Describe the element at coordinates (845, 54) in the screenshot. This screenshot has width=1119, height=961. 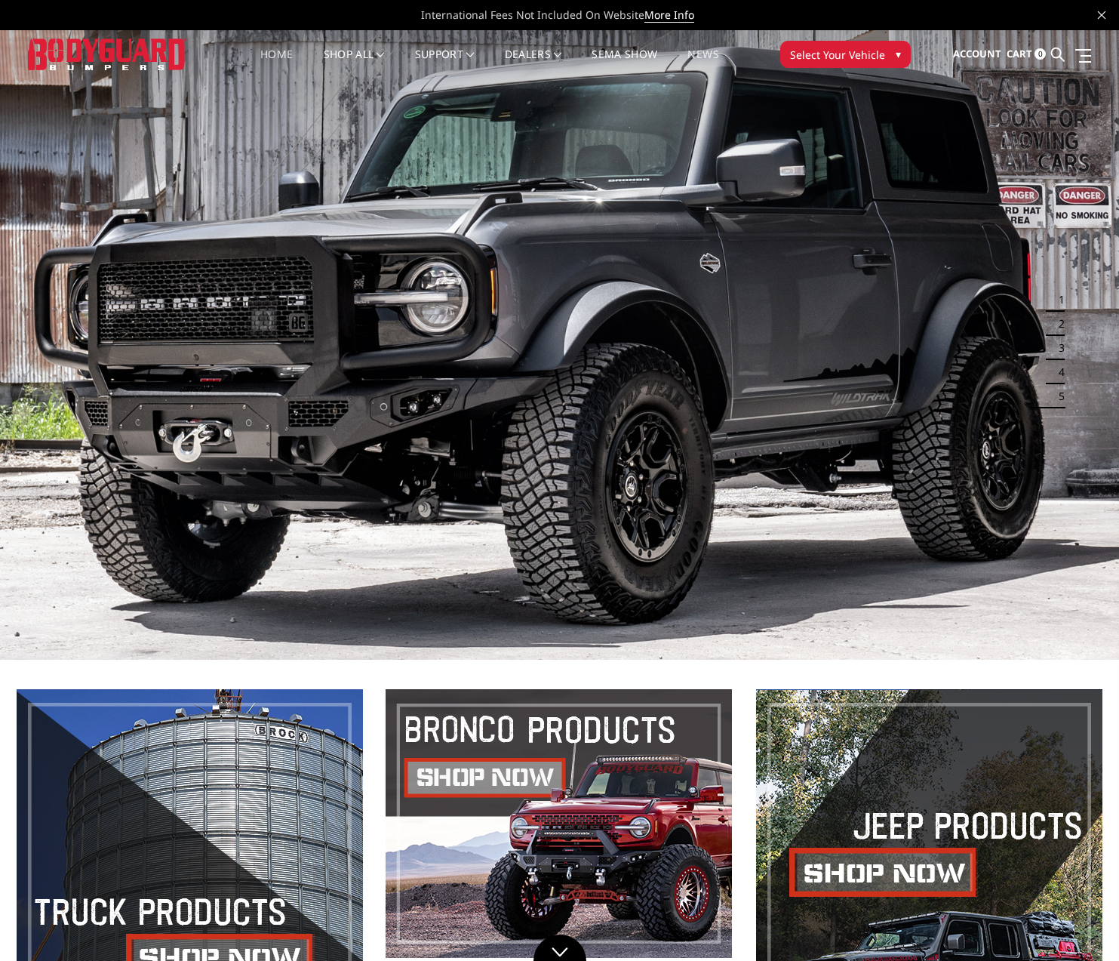
I see `button: Select Your Vehicle` at that location.